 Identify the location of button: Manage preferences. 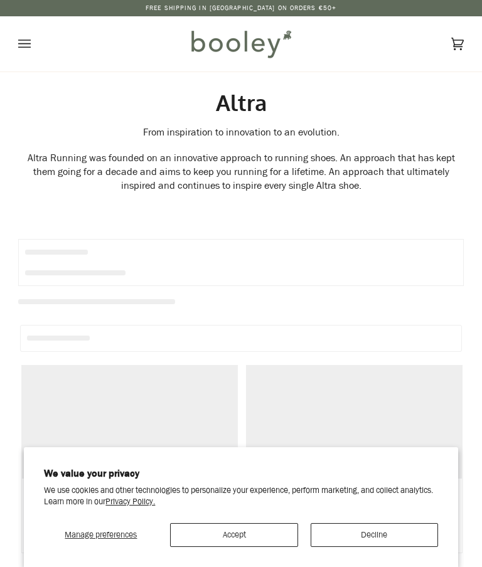
(100, 535).